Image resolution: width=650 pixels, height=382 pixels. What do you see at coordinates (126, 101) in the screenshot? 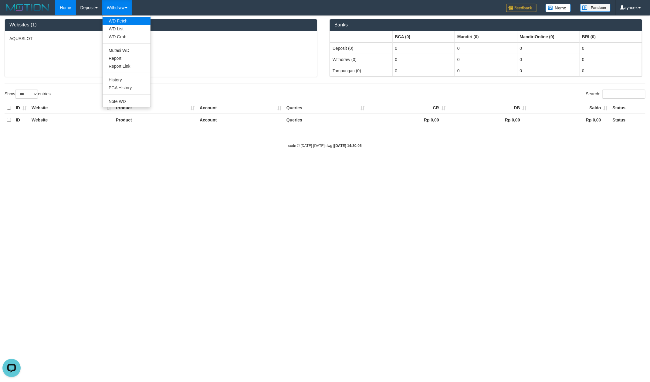
I see `a: Note WD` at bounding box center [126, 101].